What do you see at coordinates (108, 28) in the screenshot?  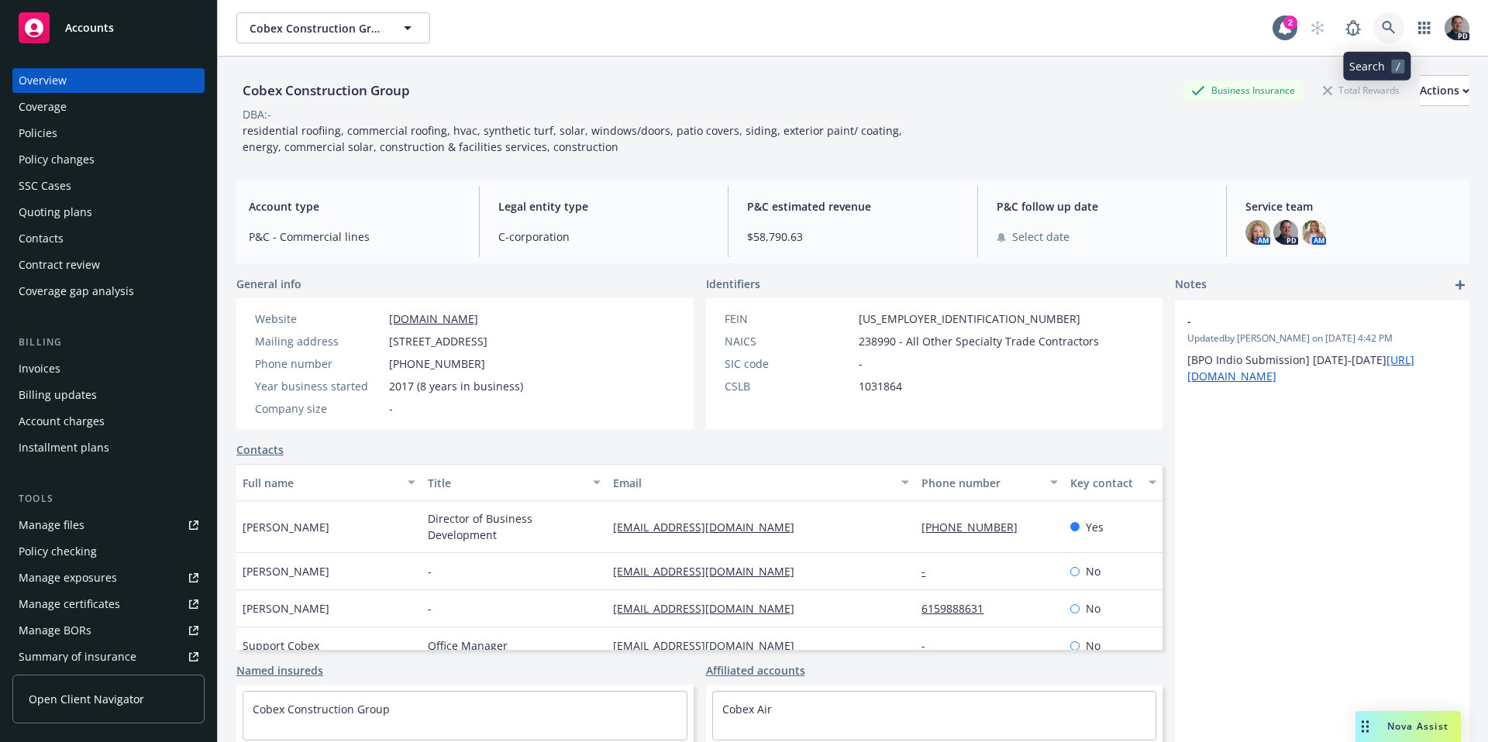 I see `a: Accounts` at bounding box center [108, 28].